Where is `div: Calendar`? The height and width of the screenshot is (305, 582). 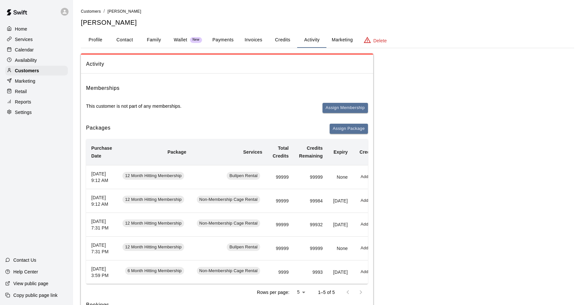 div: Calendar is located at coordinates (36, 50).